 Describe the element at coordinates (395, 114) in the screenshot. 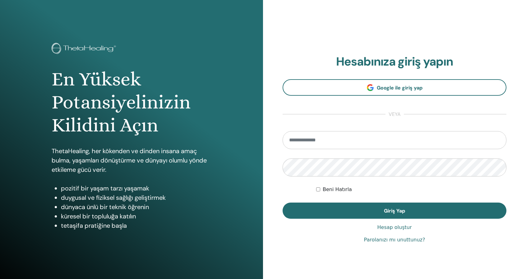

I see `span: veya` at that location.